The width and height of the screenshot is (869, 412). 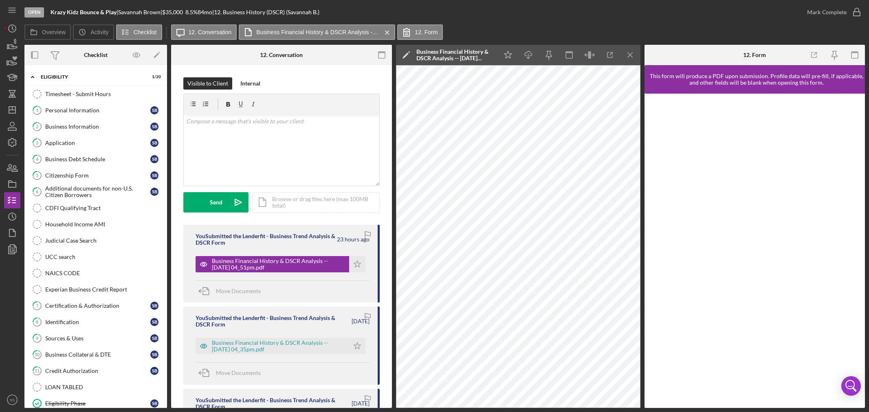 What do you see at coordinates (98, 110) in the screenshot?
I see `div: Personal Information` at bounding box center [98, 110].